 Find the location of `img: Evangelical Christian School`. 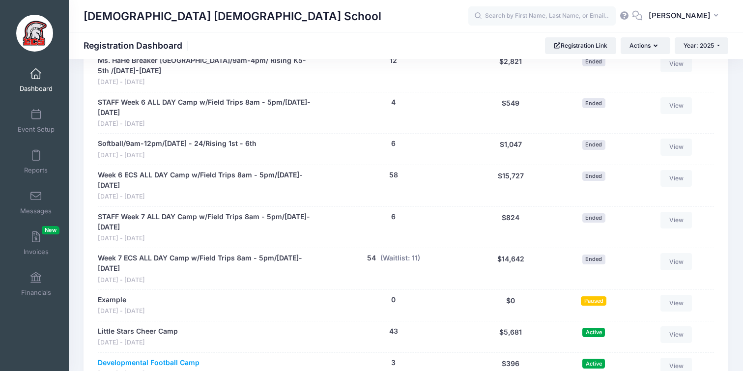

img: Evangelical Christian School is located at coordinates (34, 33).